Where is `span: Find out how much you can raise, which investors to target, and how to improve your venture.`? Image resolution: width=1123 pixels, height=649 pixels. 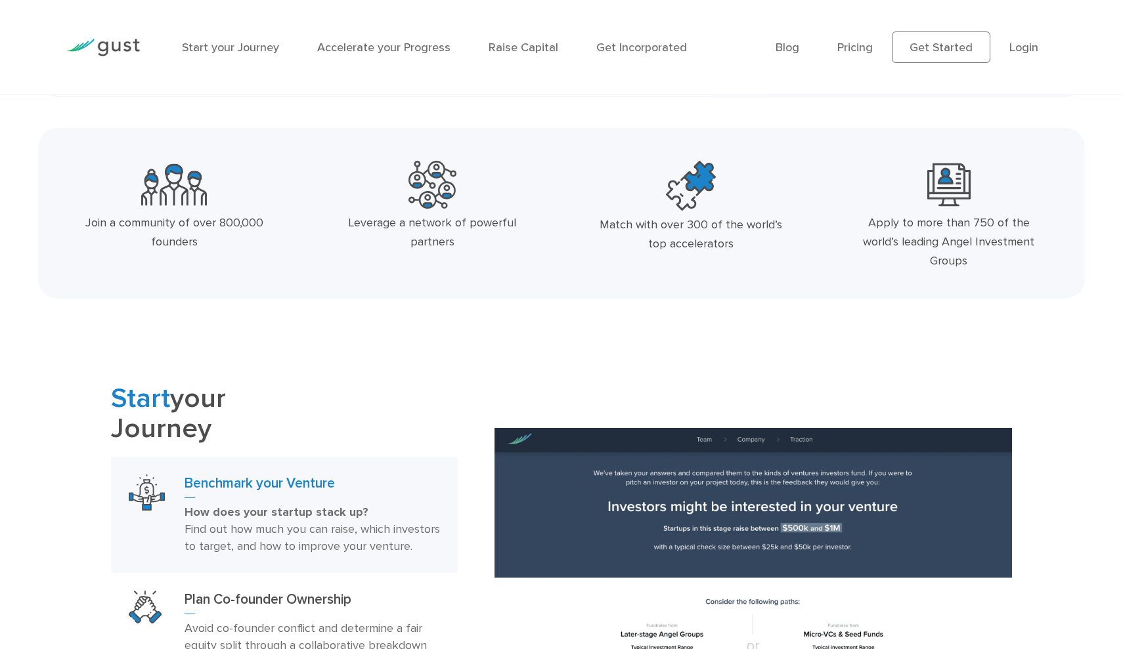
span: Find out how much you can raise, which investors to target, and how to improve your venture. is located at coordinates (312, 538).